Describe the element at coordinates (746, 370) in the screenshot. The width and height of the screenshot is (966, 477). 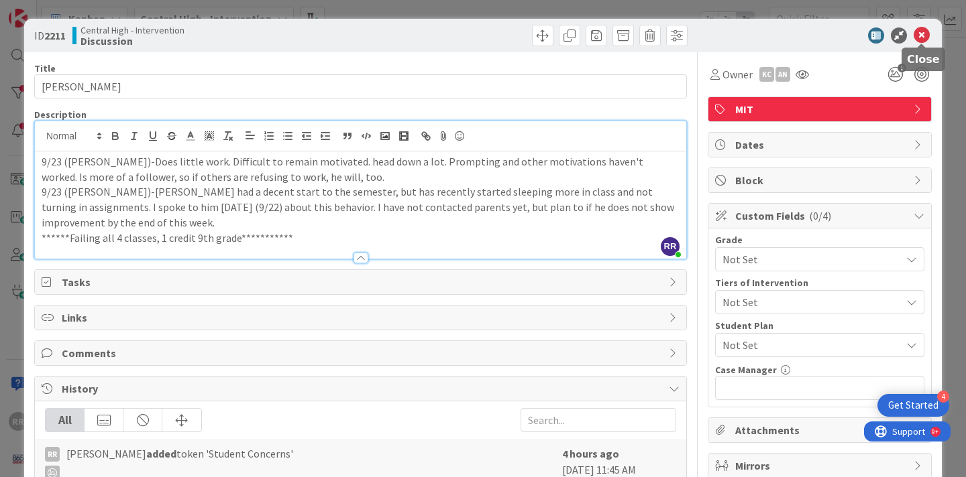
I see `label: Case Manager` at that location.